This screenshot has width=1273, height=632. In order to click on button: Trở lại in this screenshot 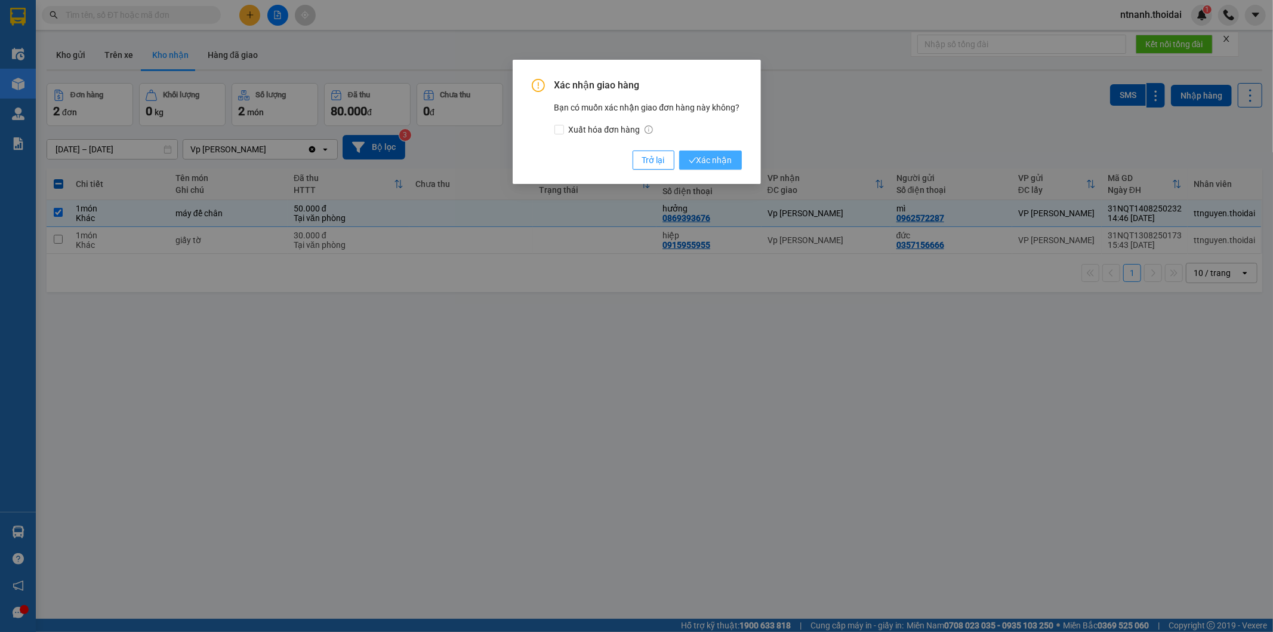, I will do `click(654, 160)`.